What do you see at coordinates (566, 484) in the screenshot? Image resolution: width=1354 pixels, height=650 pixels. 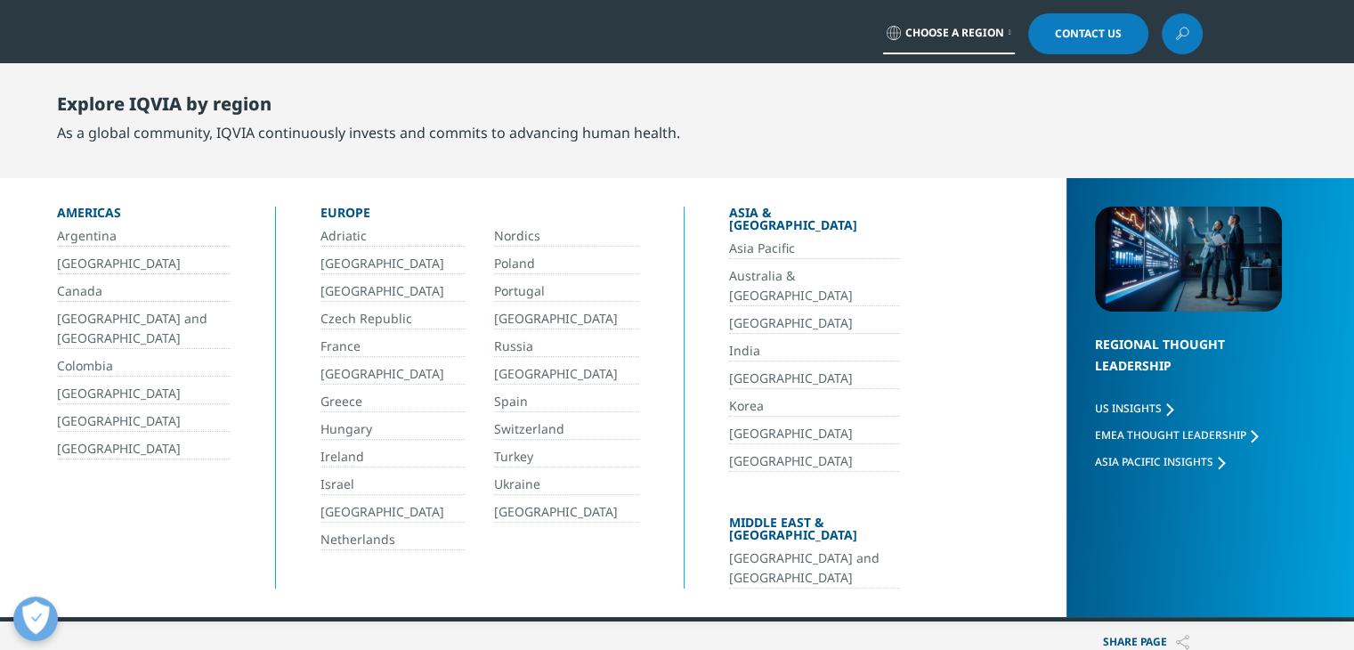 I see `a: Ukraine` at bounding box center [566, 484].